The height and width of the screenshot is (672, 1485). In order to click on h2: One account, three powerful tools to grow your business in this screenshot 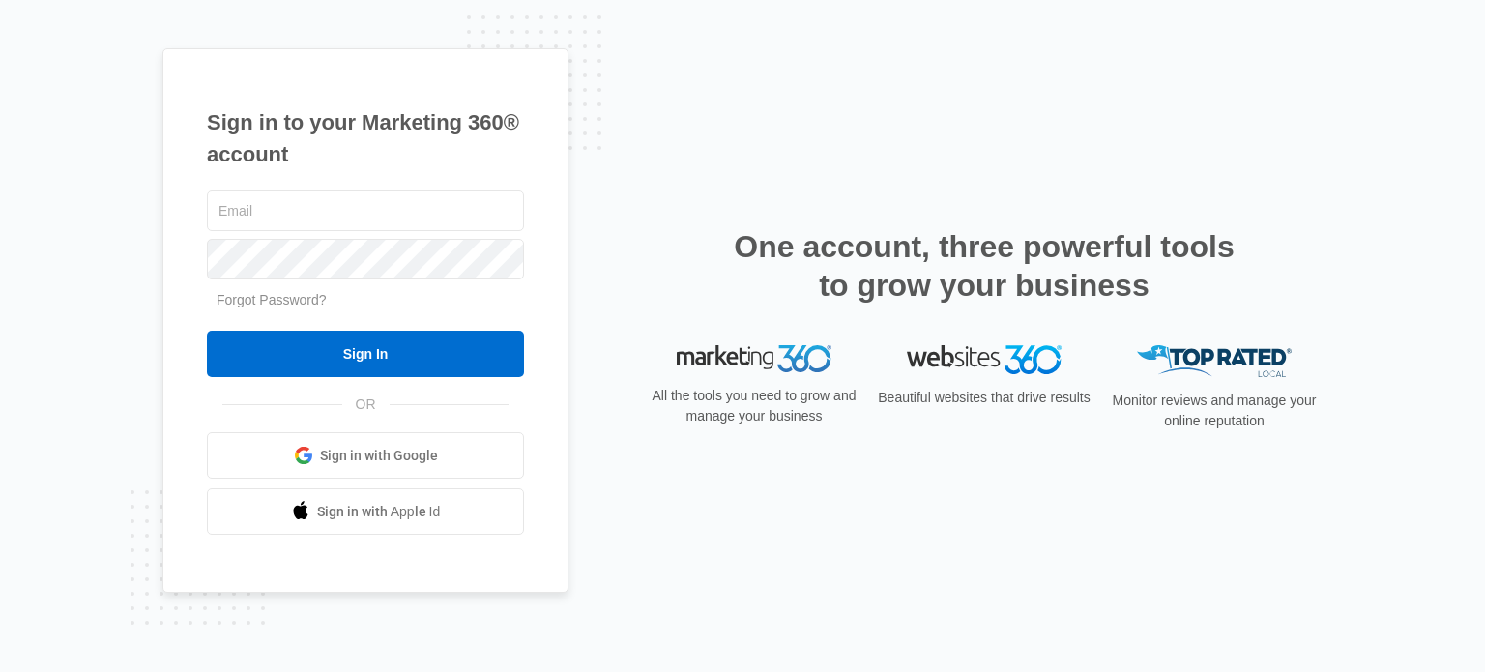, I will do `click(984, 266)`.